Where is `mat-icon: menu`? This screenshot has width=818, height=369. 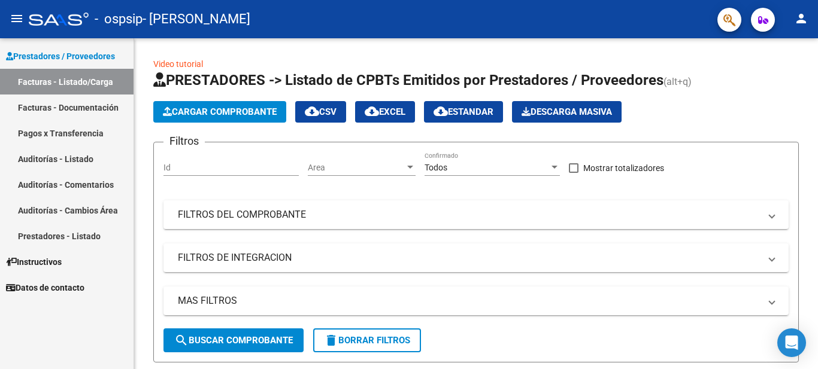 mat-icon: menu is located at coordinates (17, 19).